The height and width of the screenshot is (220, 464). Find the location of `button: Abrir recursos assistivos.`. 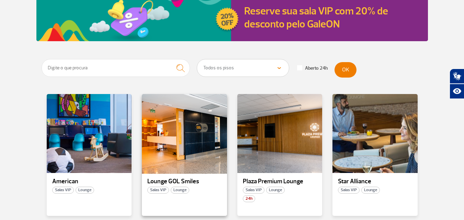

button: Abrir recursos assistivos. is located at coordinates (457, 91).